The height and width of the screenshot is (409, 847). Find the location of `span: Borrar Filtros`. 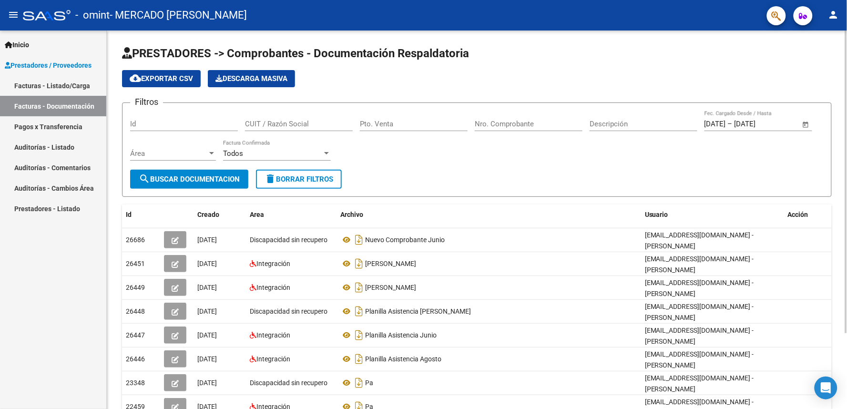

span: Borrar Filtros is located at coordinates (299, 179).